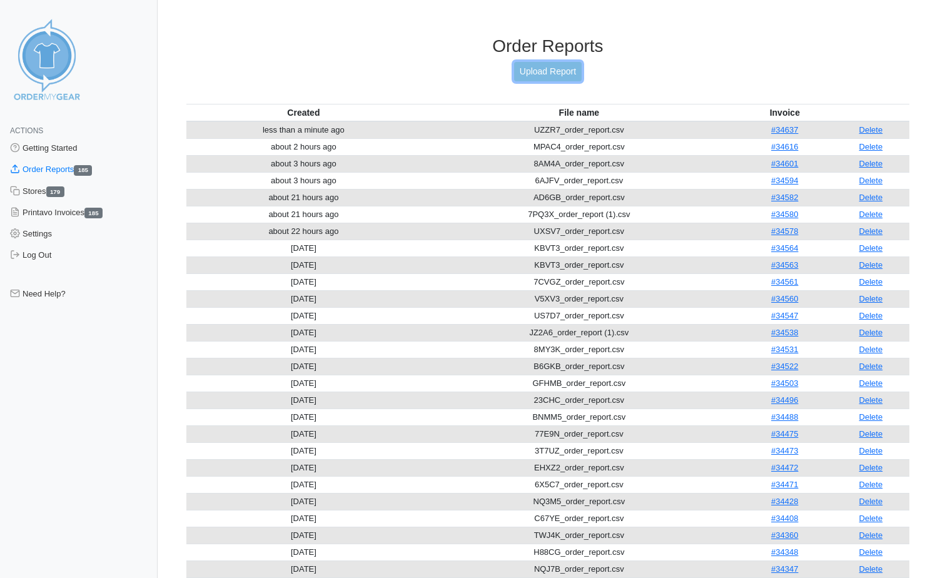 This screenshot has width=945, height=578. I want to click on td: NQJ7B_order_report.csv, so click(579, 568).